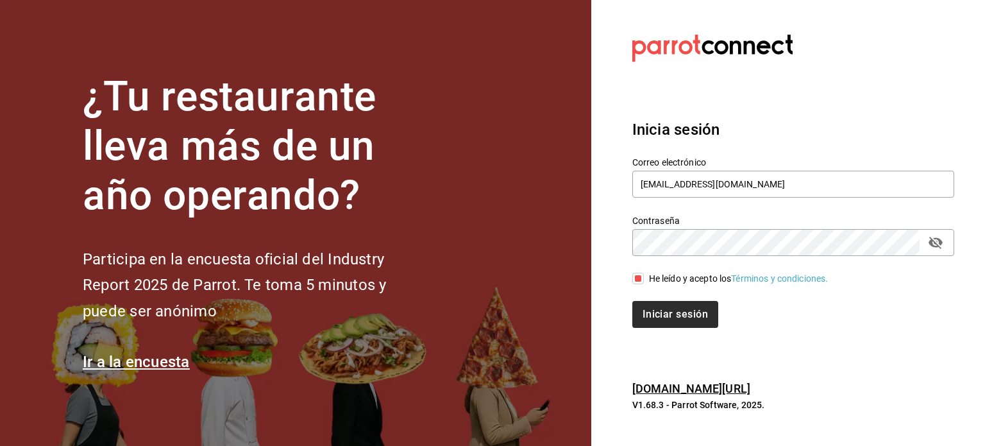  Describe the element at coordinates (794, 130) in the screenshot. I see `h3: Inicia sesión` at that location.